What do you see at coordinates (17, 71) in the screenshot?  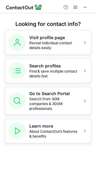 I see `img: Search profiles` at bounding box center [17, 71].